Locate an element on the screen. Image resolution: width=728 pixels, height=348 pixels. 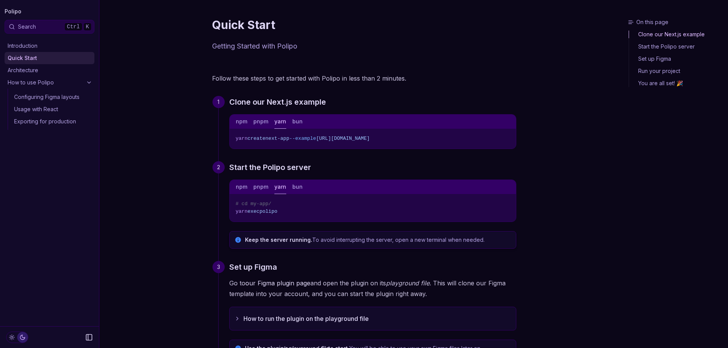
a: Exporting for production is located at coordinates (53, 121).